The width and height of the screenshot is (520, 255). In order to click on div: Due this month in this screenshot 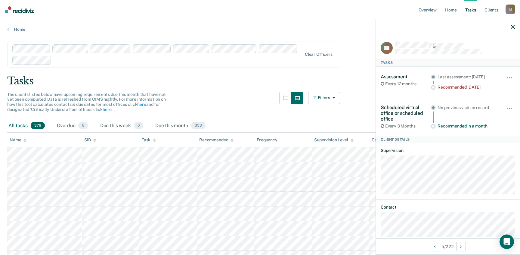, I will do `click(180, 126)`.